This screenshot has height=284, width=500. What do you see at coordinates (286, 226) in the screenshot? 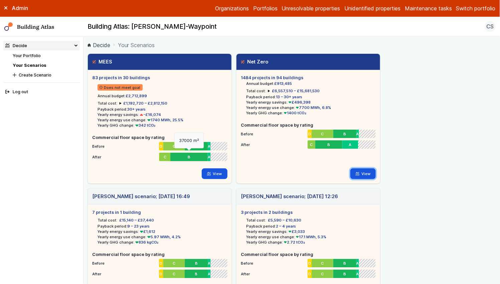
I see `span: 2 – 4 years` at bounding box center [286, 226].